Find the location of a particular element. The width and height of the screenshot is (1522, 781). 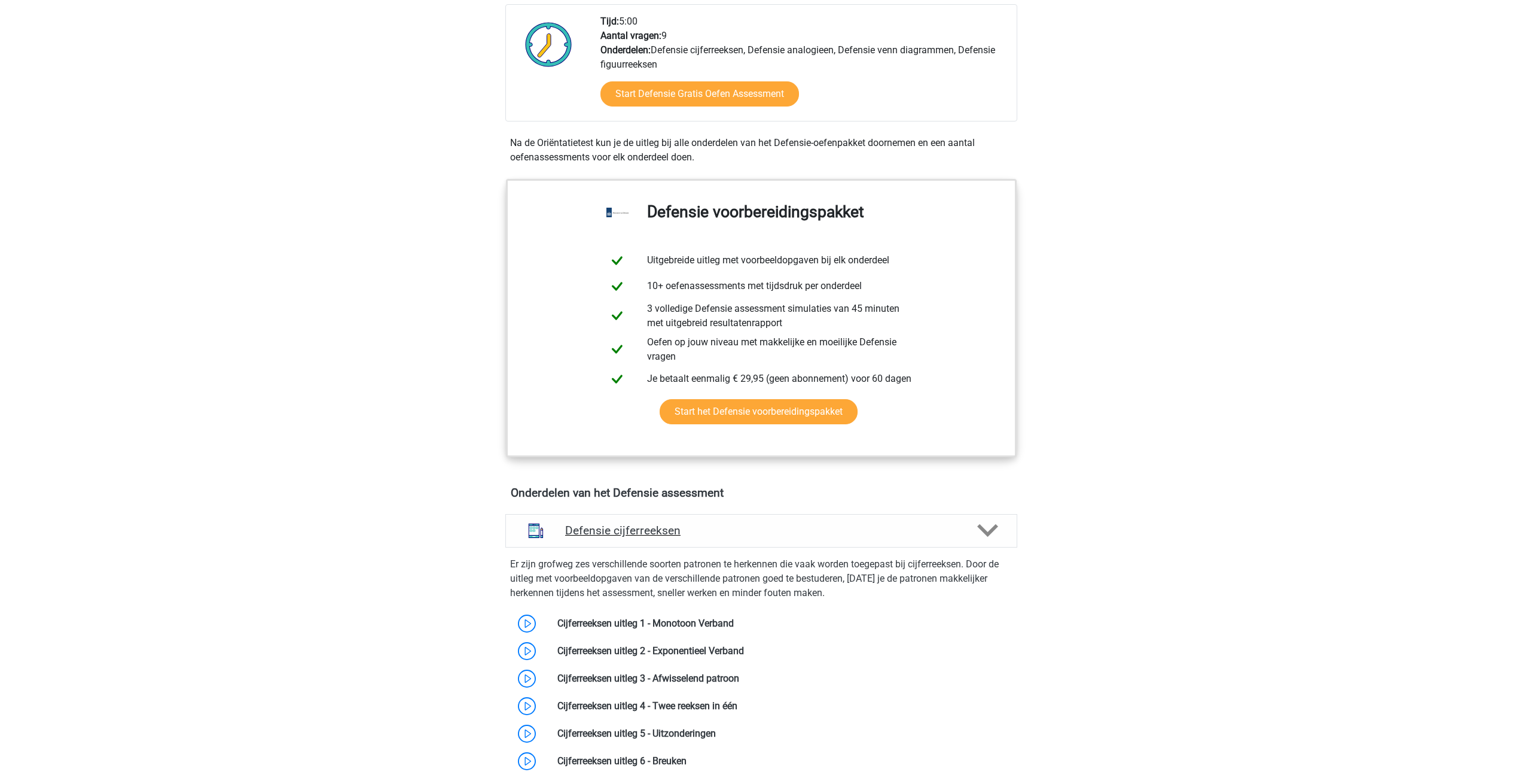

img: Klok is located at coordinates (549, 44).